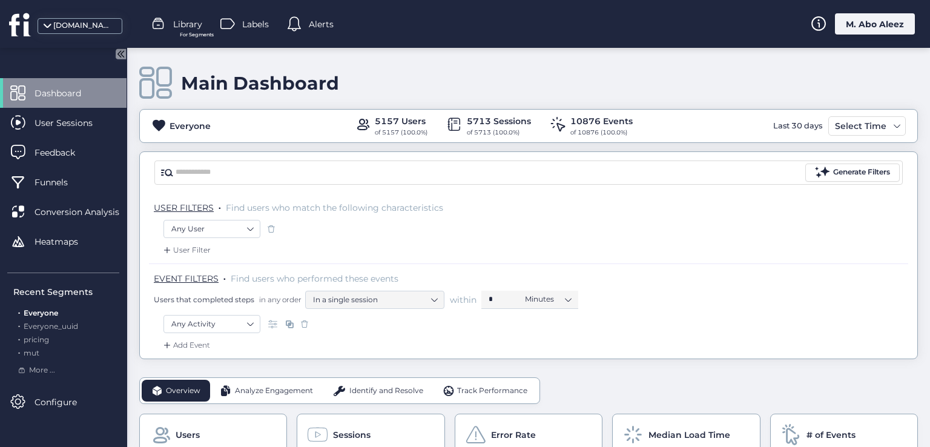 The image size is (930, 447). Describe the element at coordinates (183, 390) in the screenshot. I see `span: Overview` at that location.